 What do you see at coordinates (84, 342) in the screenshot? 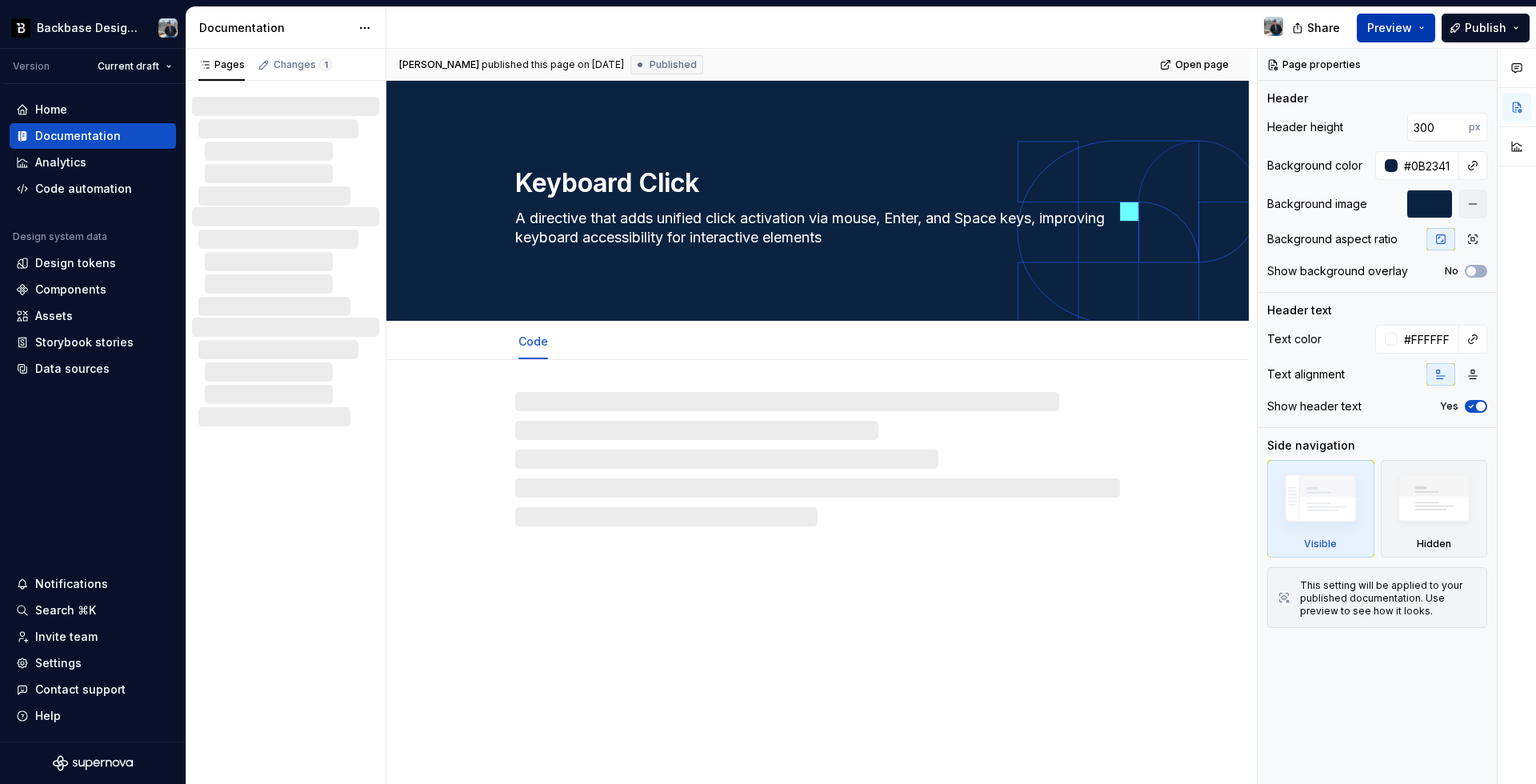
I see `div: Storybook stories` at bounding box center [84, 342].